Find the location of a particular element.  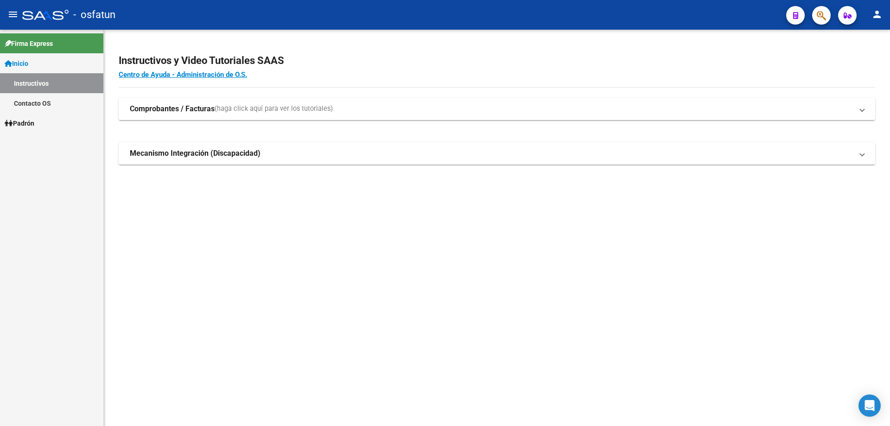

strong: Comprobantes / Facturas is located at coordinates (172, 109).